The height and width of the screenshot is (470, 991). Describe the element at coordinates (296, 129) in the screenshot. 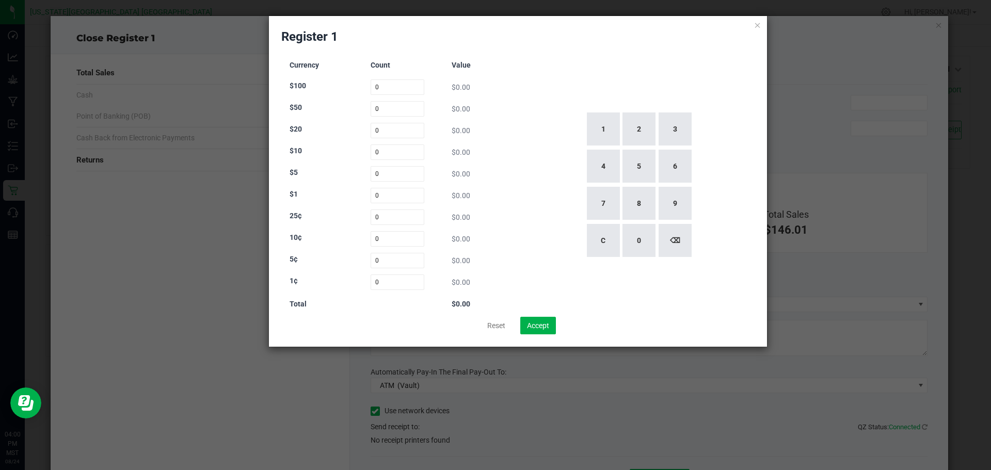

I see `label: $20` at that location.